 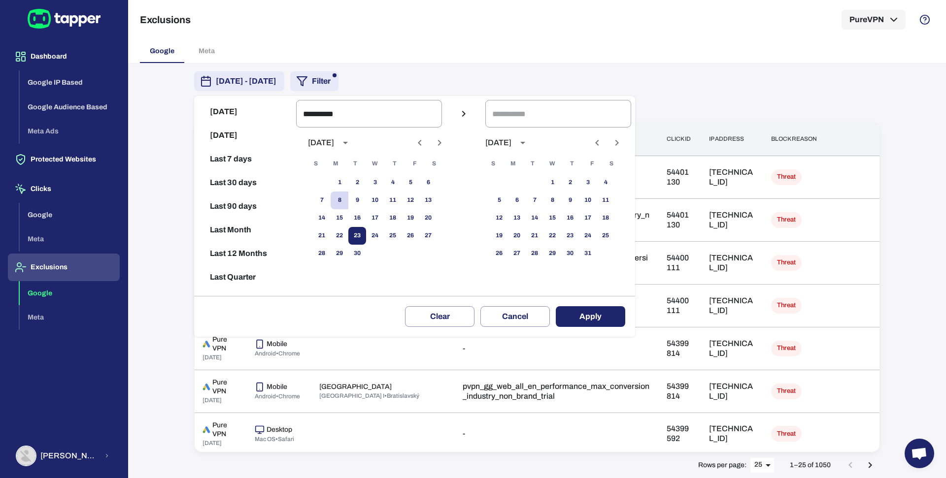 I want to click on button: Last 30 days, so click(x=245, y=183).